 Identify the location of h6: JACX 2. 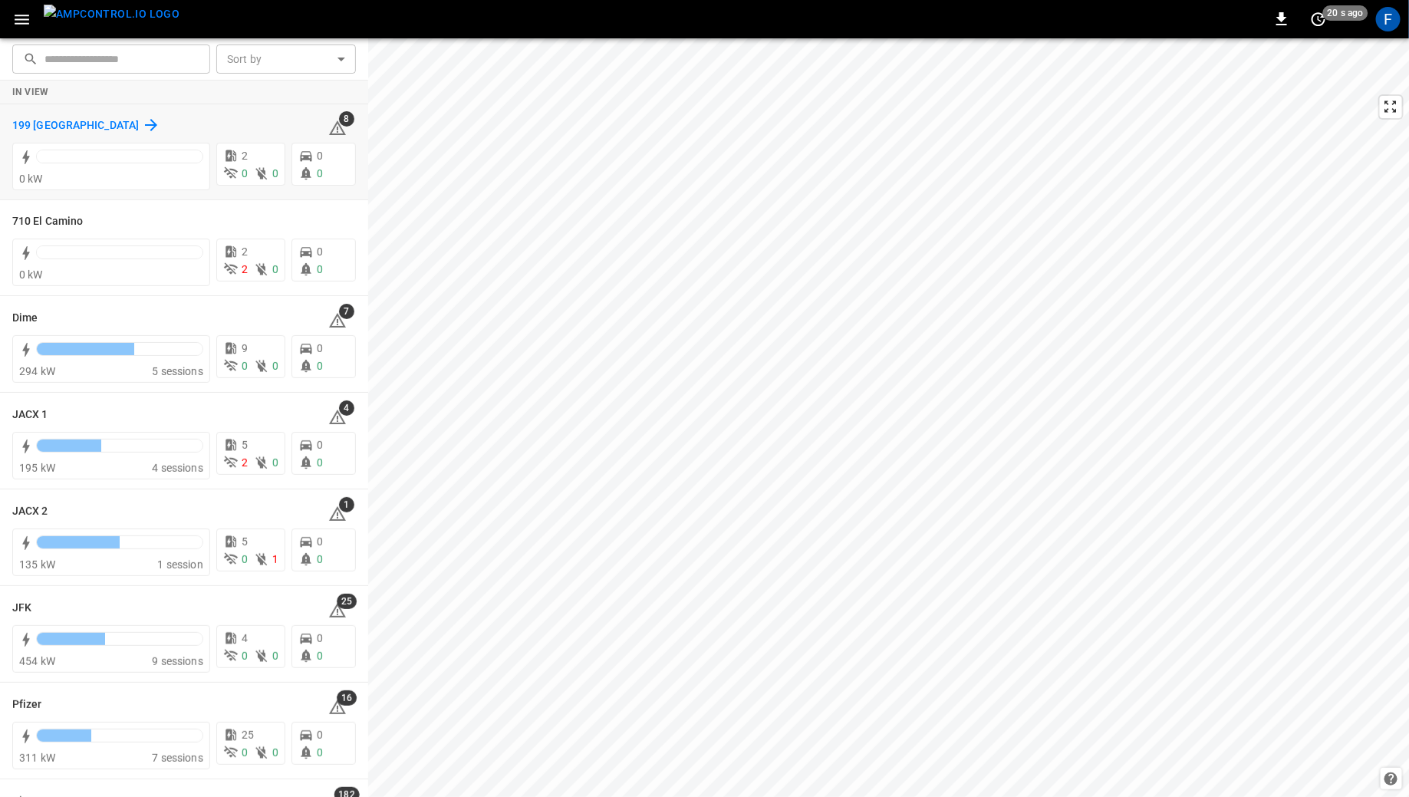
(30, 511).